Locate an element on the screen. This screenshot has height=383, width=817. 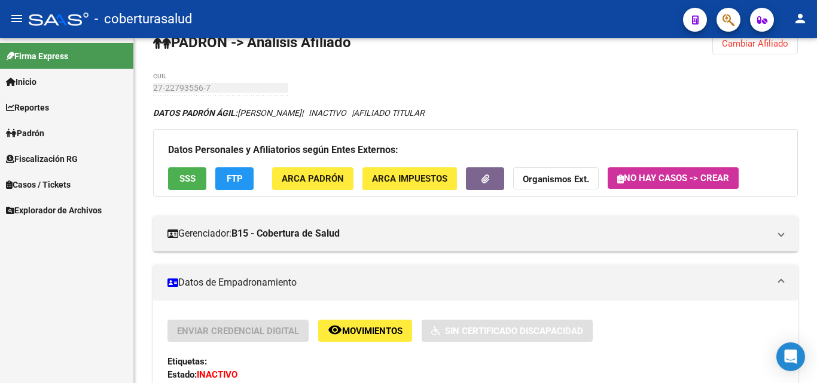
mat-expansion-panel-header: Datos de Empadronamiento is located at coordinates (476, 283).